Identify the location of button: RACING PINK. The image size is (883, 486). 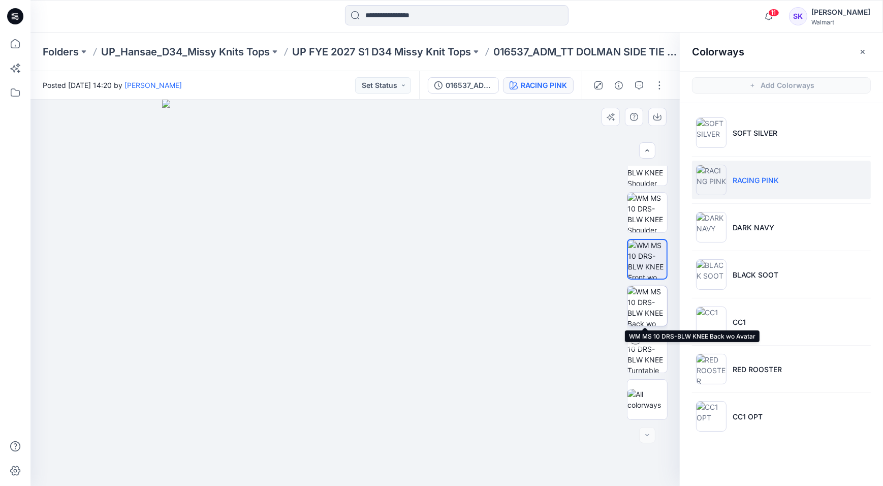
(538, 85).